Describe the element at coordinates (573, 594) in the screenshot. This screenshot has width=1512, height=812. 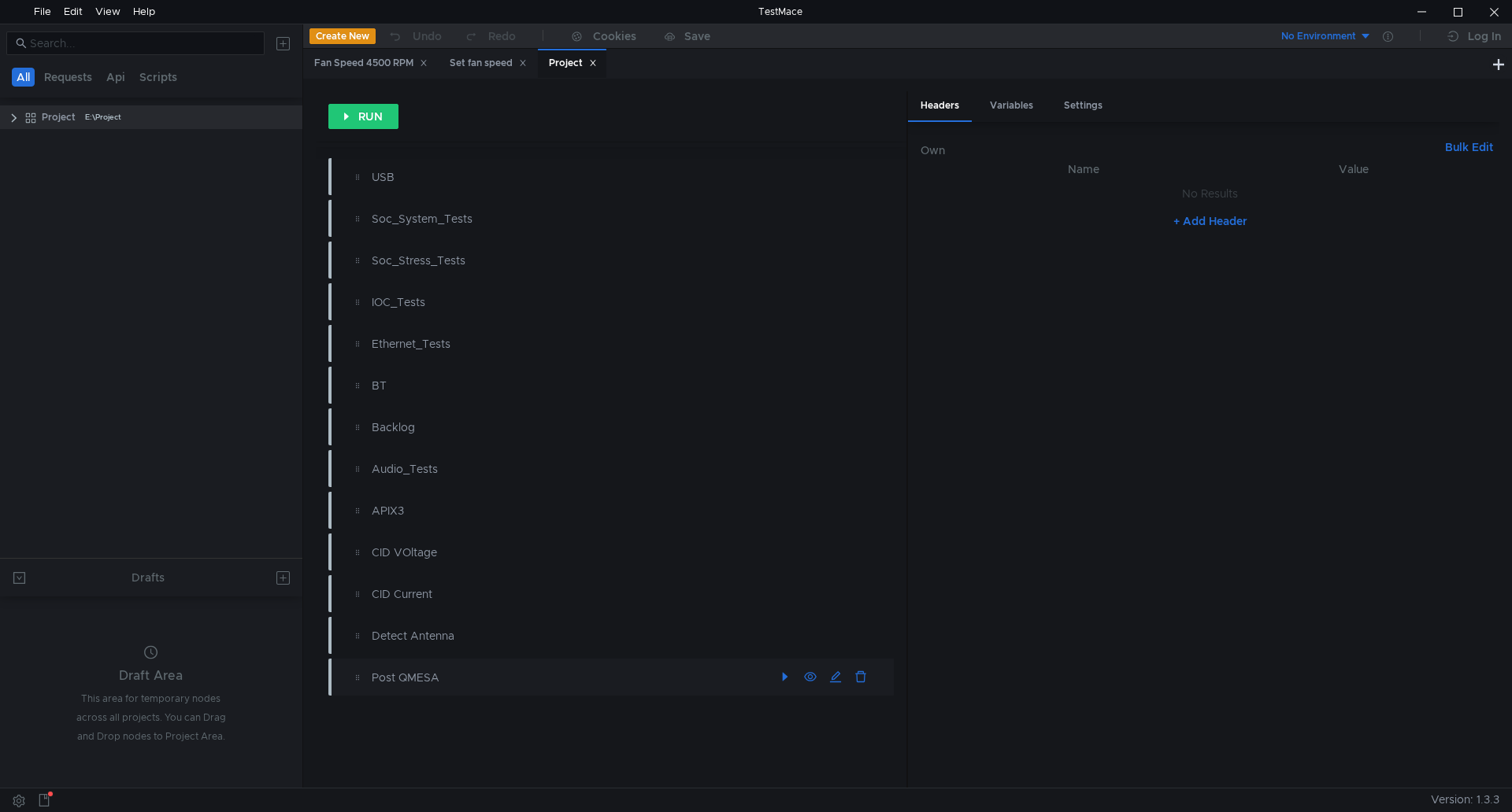
I see `div: CID Current` at that location.